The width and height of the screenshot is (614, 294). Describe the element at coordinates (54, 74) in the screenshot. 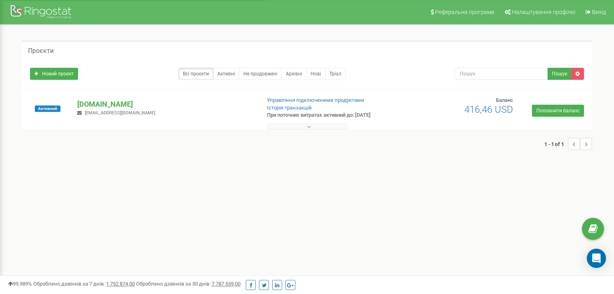

I see `a: Новий проєкт` at that location.